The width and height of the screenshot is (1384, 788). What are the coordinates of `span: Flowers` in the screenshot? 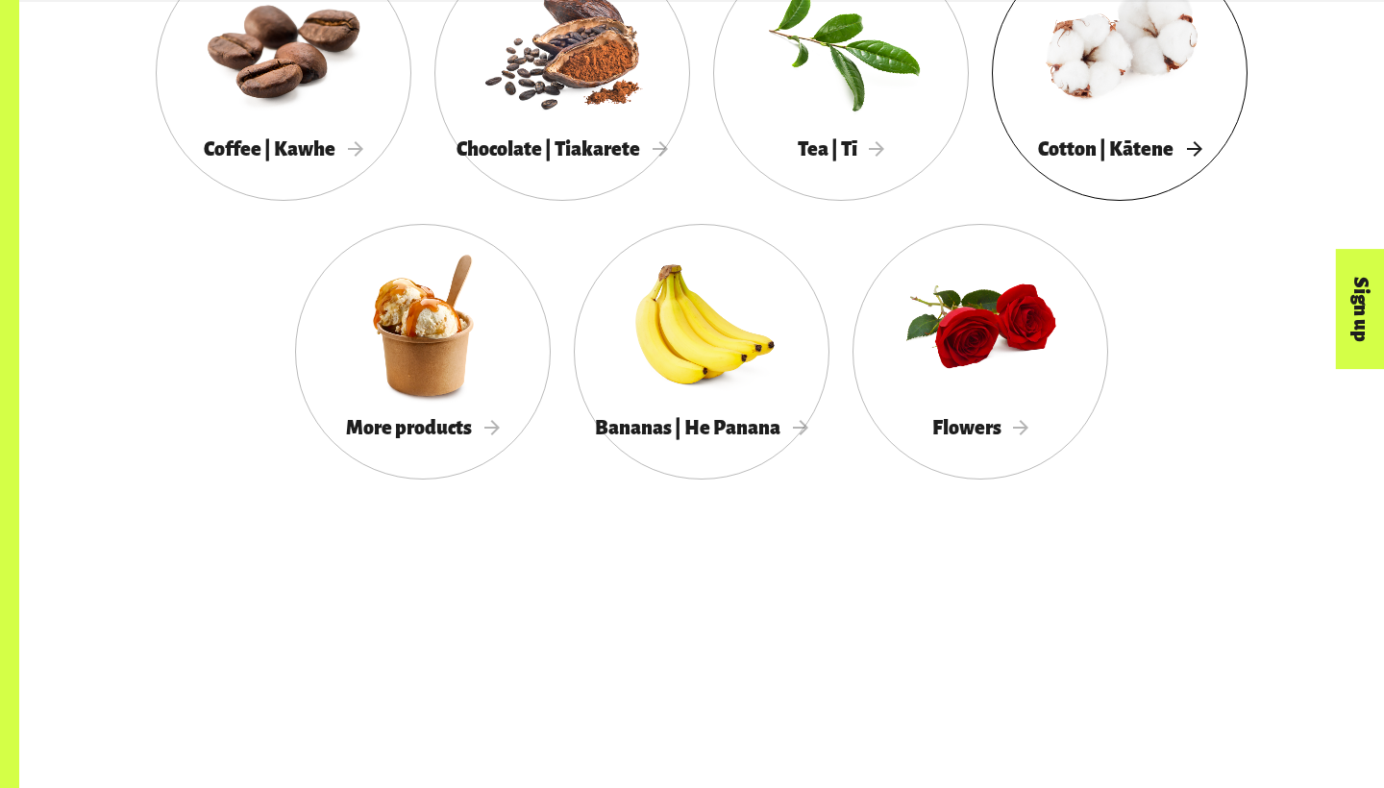 It's located at (980, 428).